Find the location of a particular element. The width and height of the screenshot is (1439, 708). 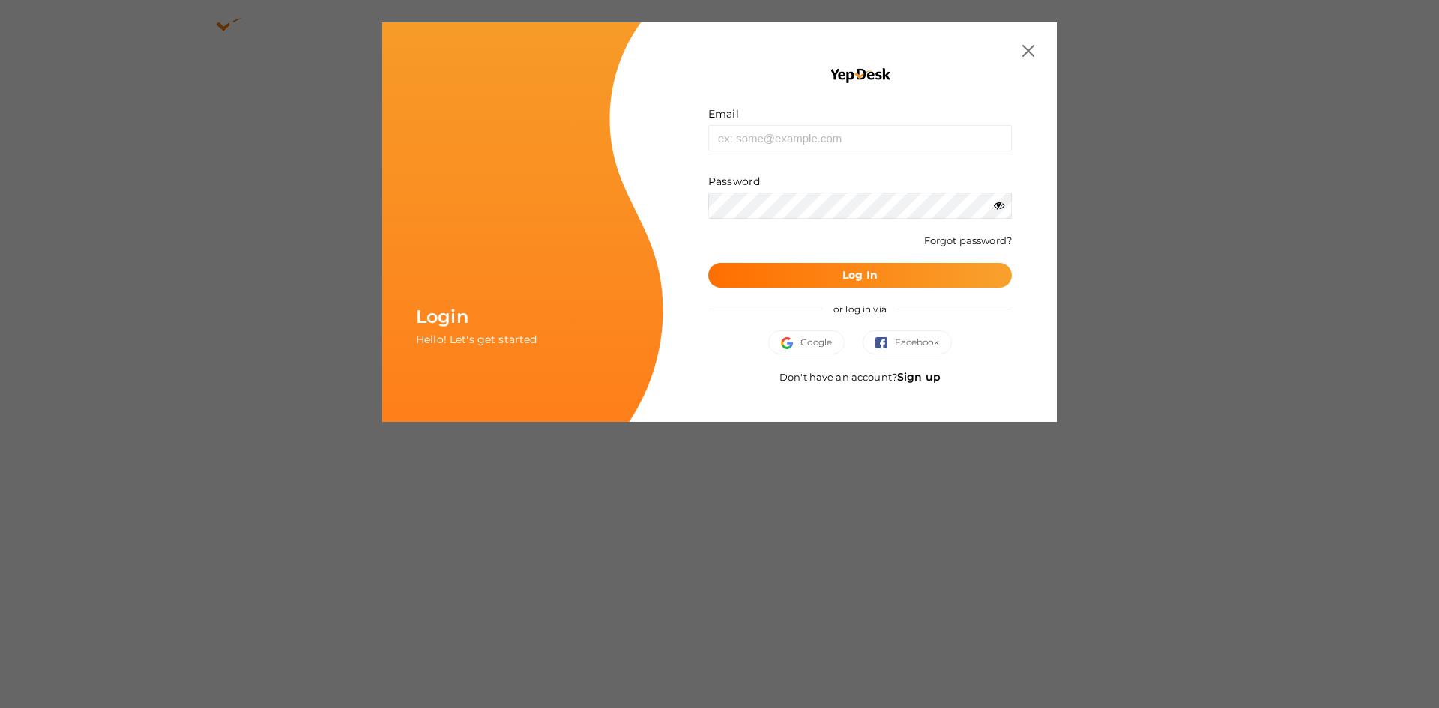

button: Log In is located at coordinates (859, 275).